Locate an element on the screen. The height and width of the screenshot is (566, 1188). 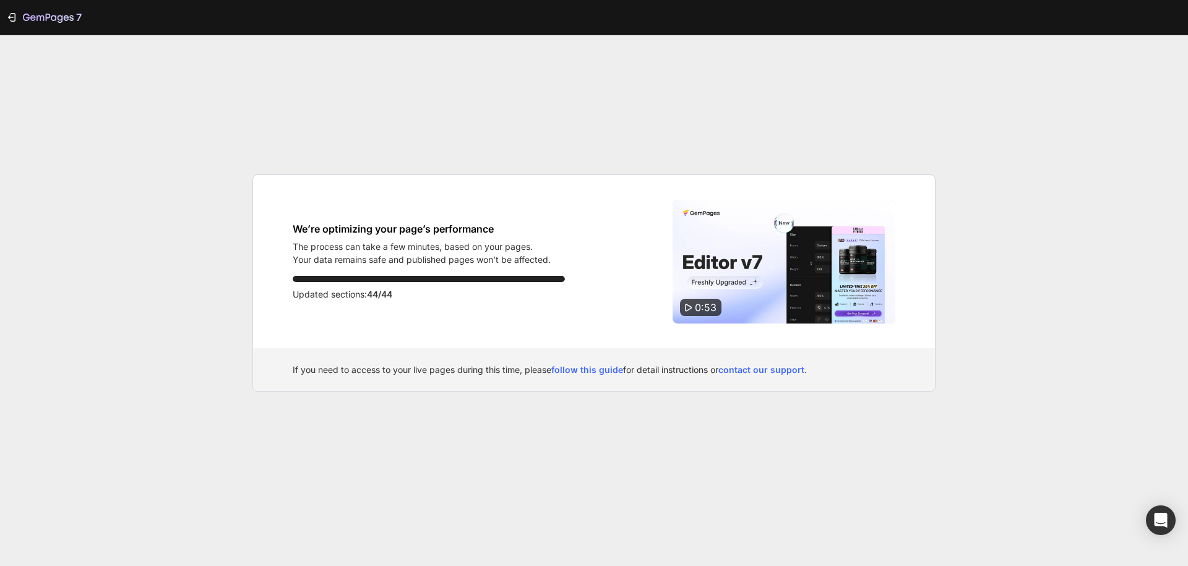
p: Updated sections: is located at coordinates (429, 295).